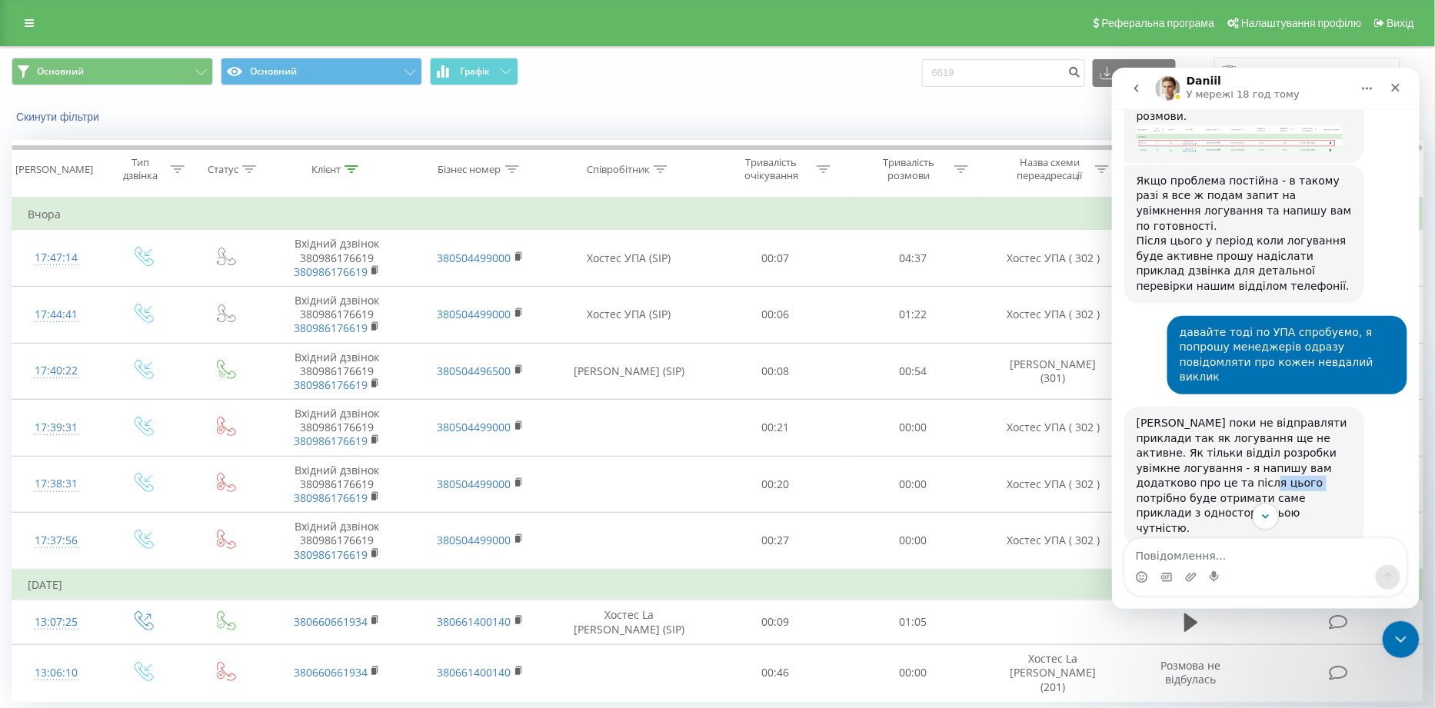 The image size is (1435, 708). What do you see at coordinates (255, 21) in the screenshot?
I see `button: Головна` at bounding box center [255, 21].